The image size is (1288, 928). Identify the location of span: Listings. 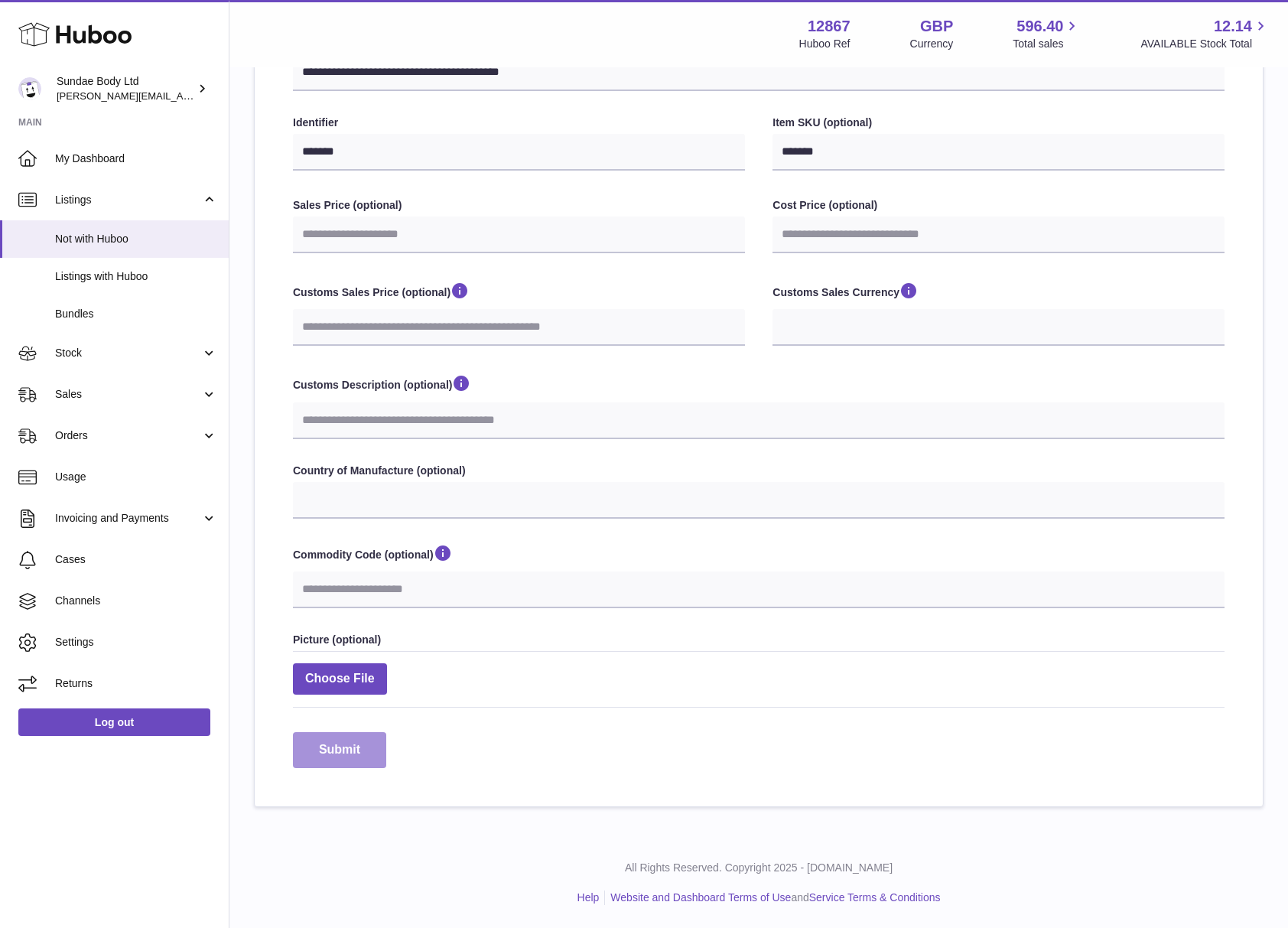
(127, 199).